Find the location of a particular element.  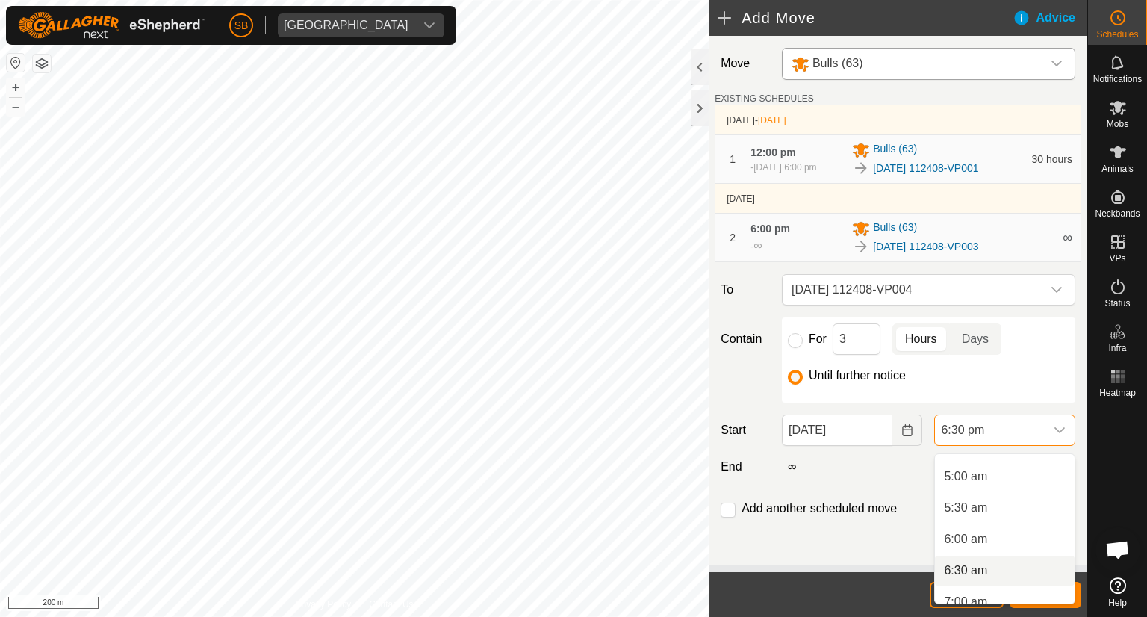

span: 6:00 am is located at coordinates (966, 539).